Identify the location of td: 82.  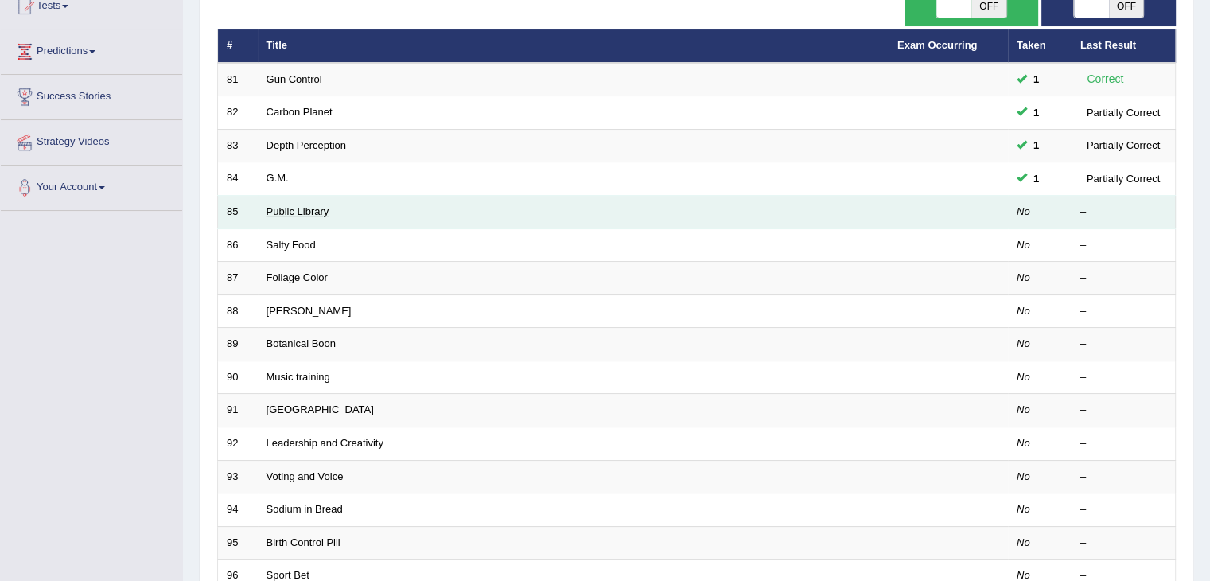
(238, 113).